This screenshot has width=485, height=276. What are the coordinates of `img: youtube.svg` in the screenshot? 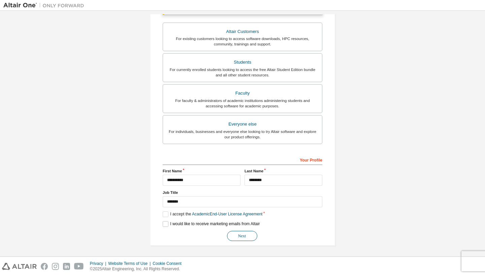 It's located at (79, 266).